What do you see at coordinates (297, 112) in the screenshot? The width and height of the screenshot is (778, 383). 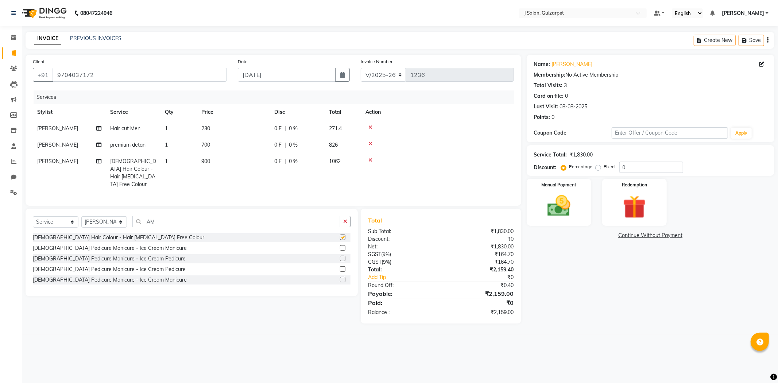 I see `th: Disc` at bounding box center [297, 112].